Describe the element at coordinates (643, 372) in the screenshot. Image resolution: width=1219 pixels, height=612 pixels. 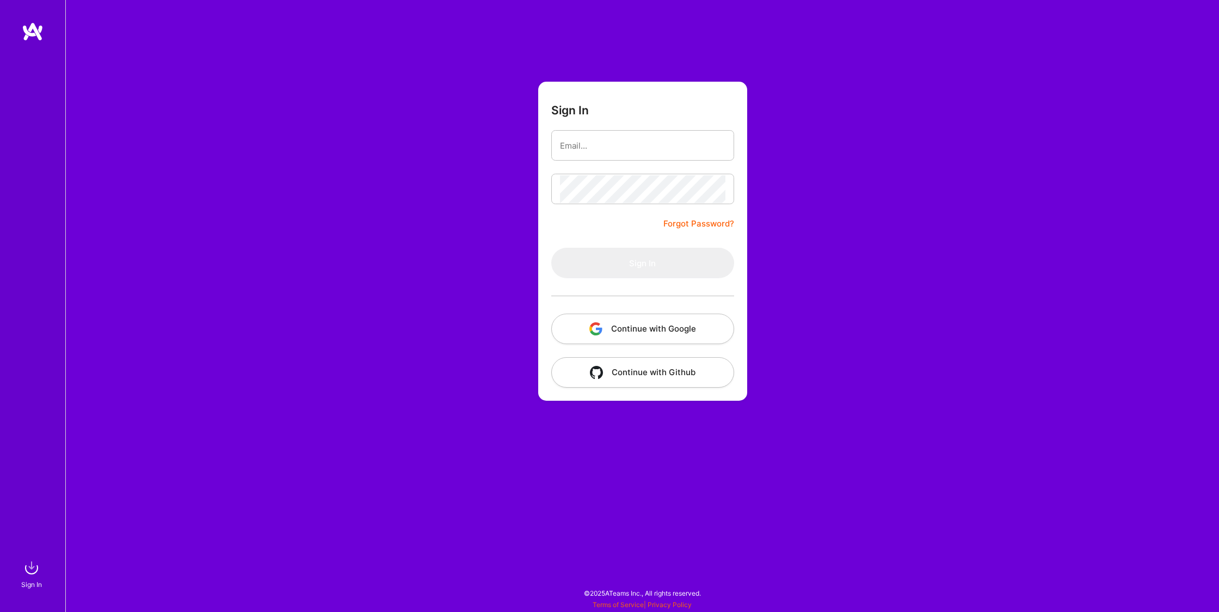
I see `button: Continue with Github` at that location.